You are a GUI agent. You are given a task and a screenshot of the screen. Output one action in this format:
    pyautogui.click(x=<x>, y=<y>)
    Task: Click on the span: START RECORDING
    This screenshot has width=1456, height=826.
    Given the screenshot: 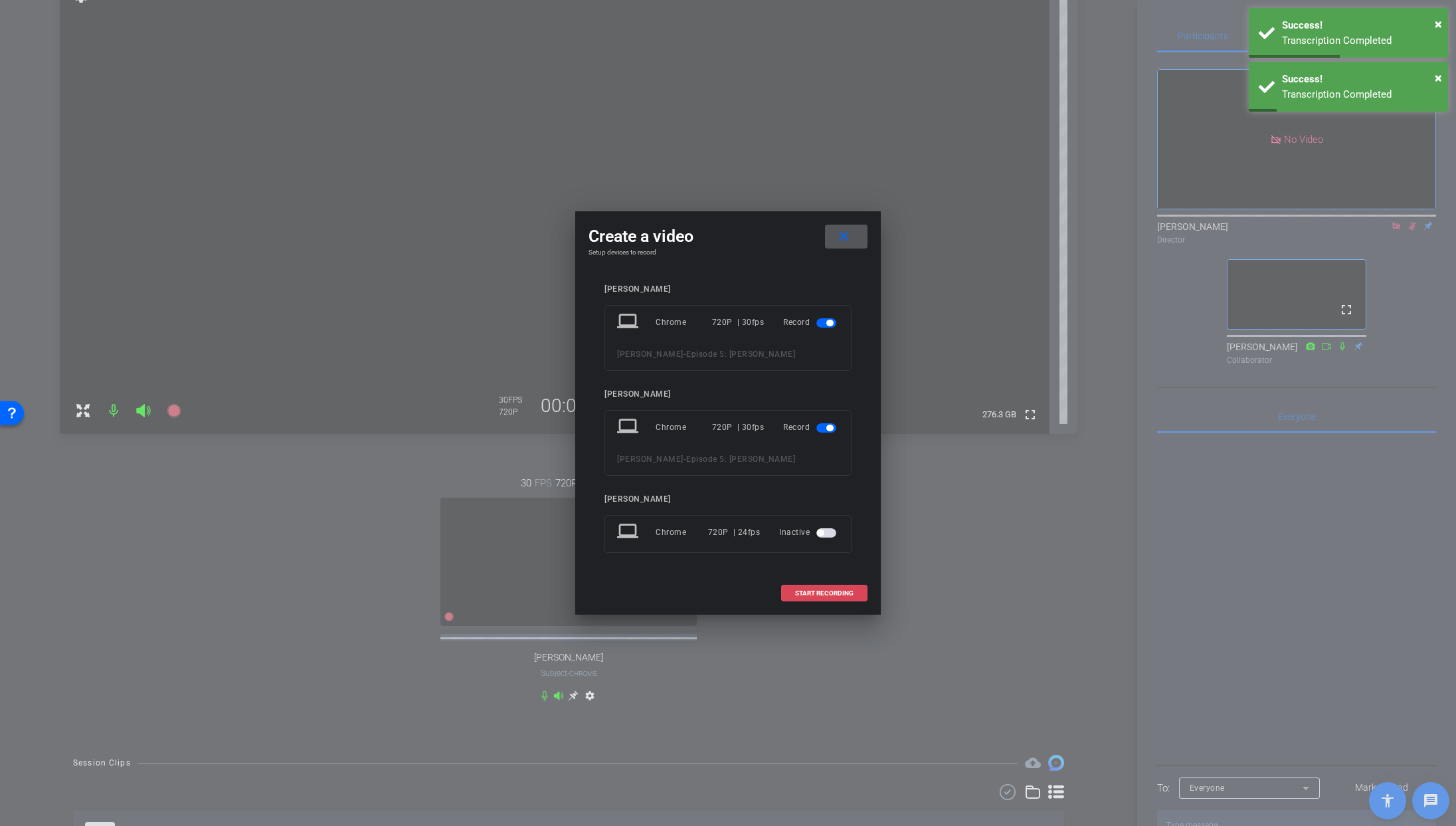 What is the action you would take?
    pyautogui.click(x=825, y=593)
    